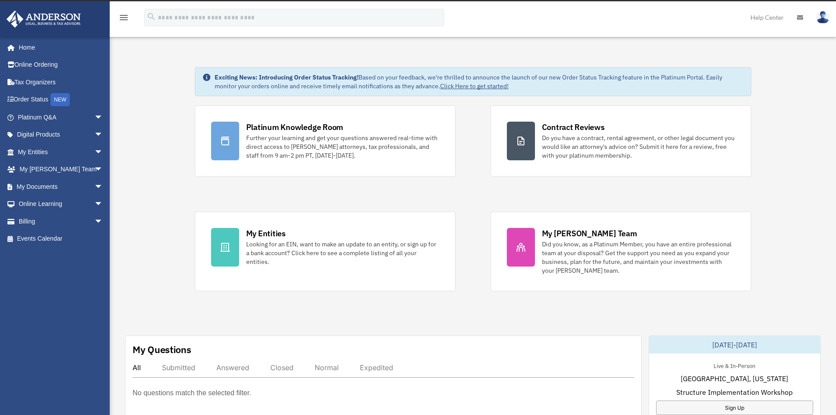 Image resolution: width=836 pixels, height=415 pixels. I want to click on div: Closed, so click(282, 367).